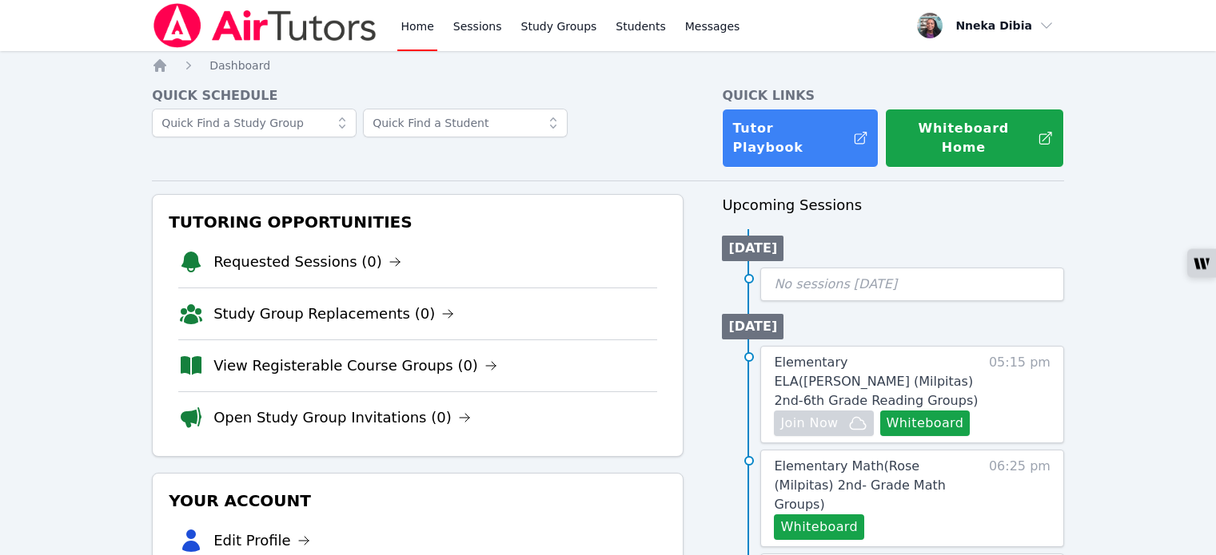 The height and width of the screenshot is (555, 1216). I want to click on span: Elementary Math ( Rose (Milpitas) 2nd- Grade Math Groups ), so click(859, 485).